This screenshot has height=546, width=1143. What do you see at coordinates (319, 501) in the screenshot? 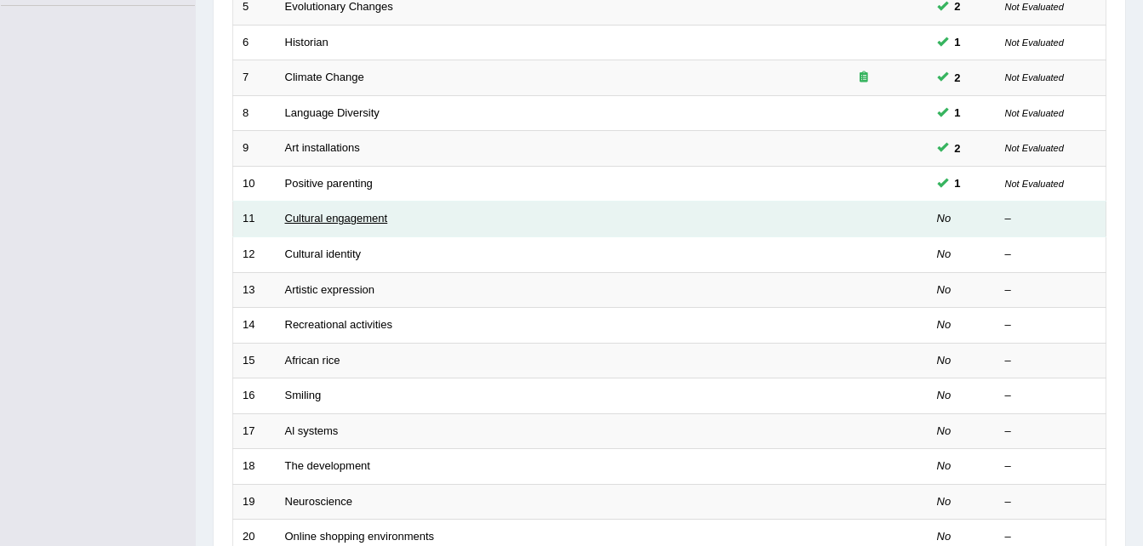
I see `a: Neuroscience` at bounding box center [319, 501].